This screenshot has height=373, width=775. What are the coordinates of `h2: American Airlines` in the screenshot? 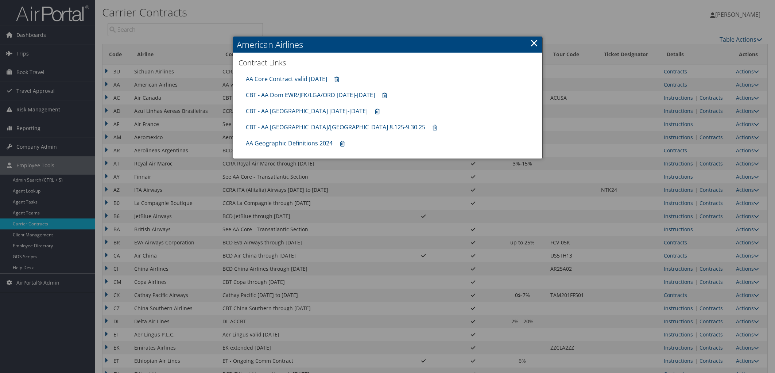 It's located at (388, 45).